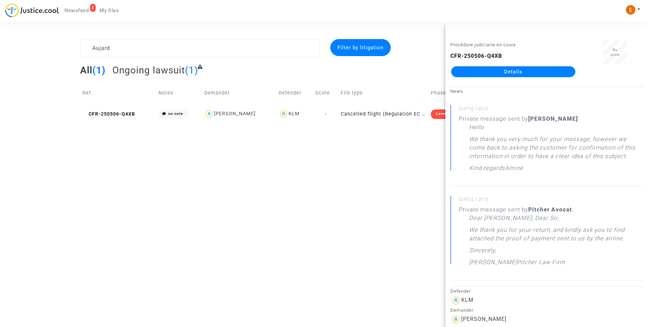 This screenshot has height=327, width=649. What do you see at coordinates (483, 45) in the screenshot?
I see `small: Procédure judiciaire en cours` at bounding box center [483, 45].